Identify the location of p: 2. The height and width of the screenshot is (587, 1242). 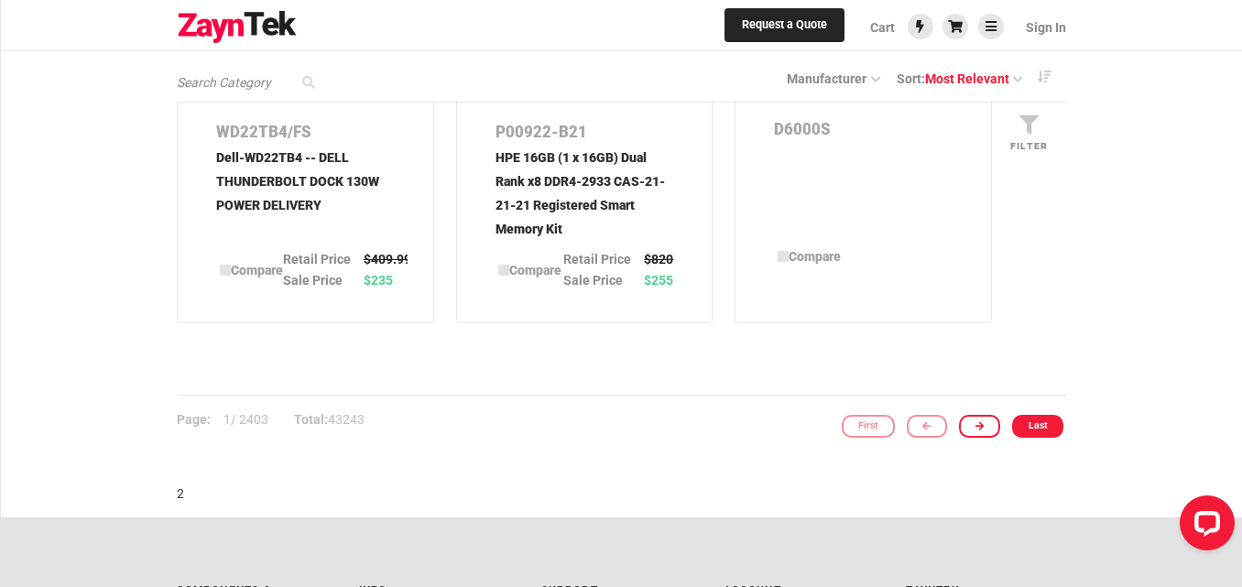
(615, 495).